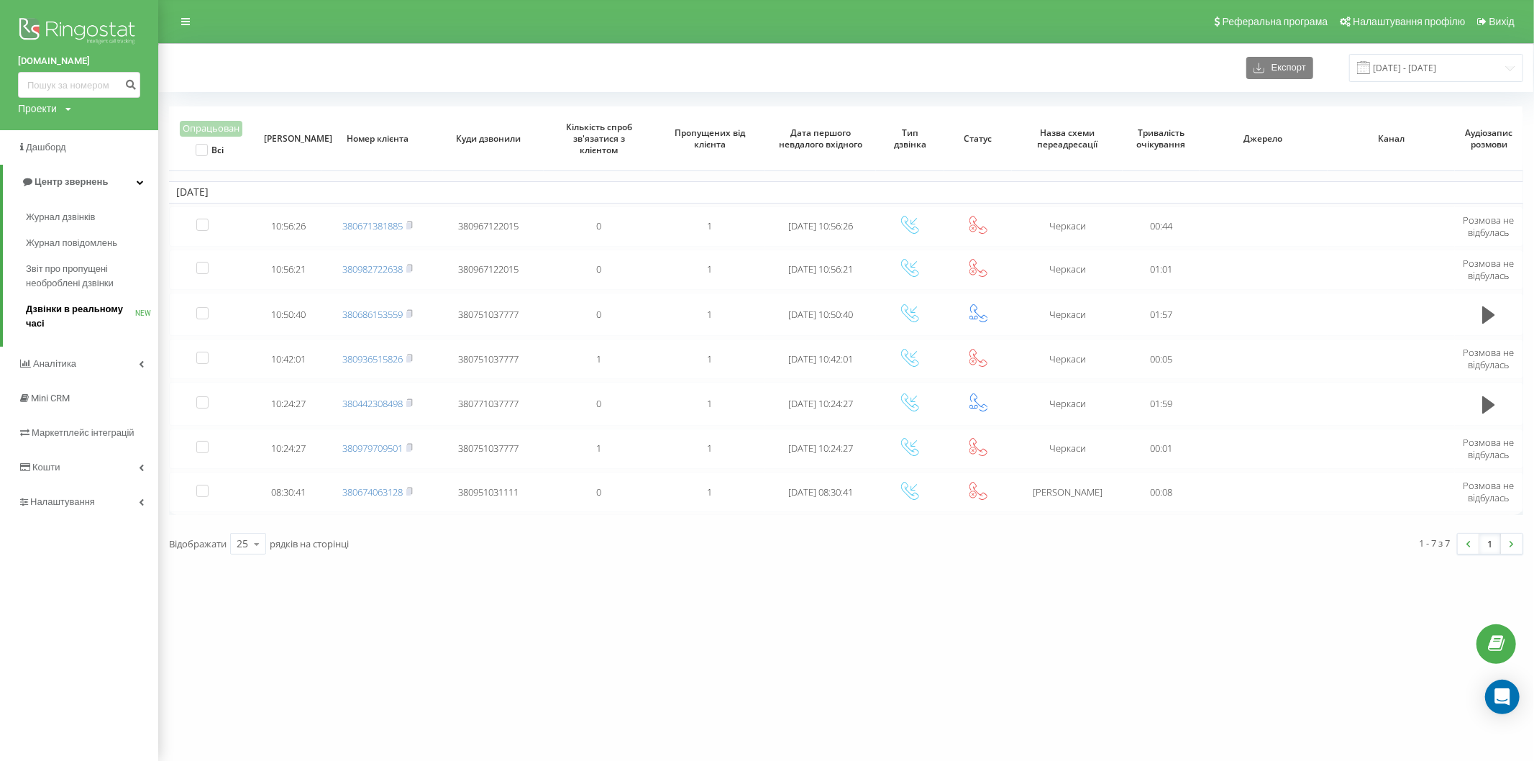 Image resolution: width=1534 pixels, height=761 pixels. What do you see at coordinates (710, 138) in the screenshot?
I see `span: Пропущених від клієнта` at bounding box center [710, 138].